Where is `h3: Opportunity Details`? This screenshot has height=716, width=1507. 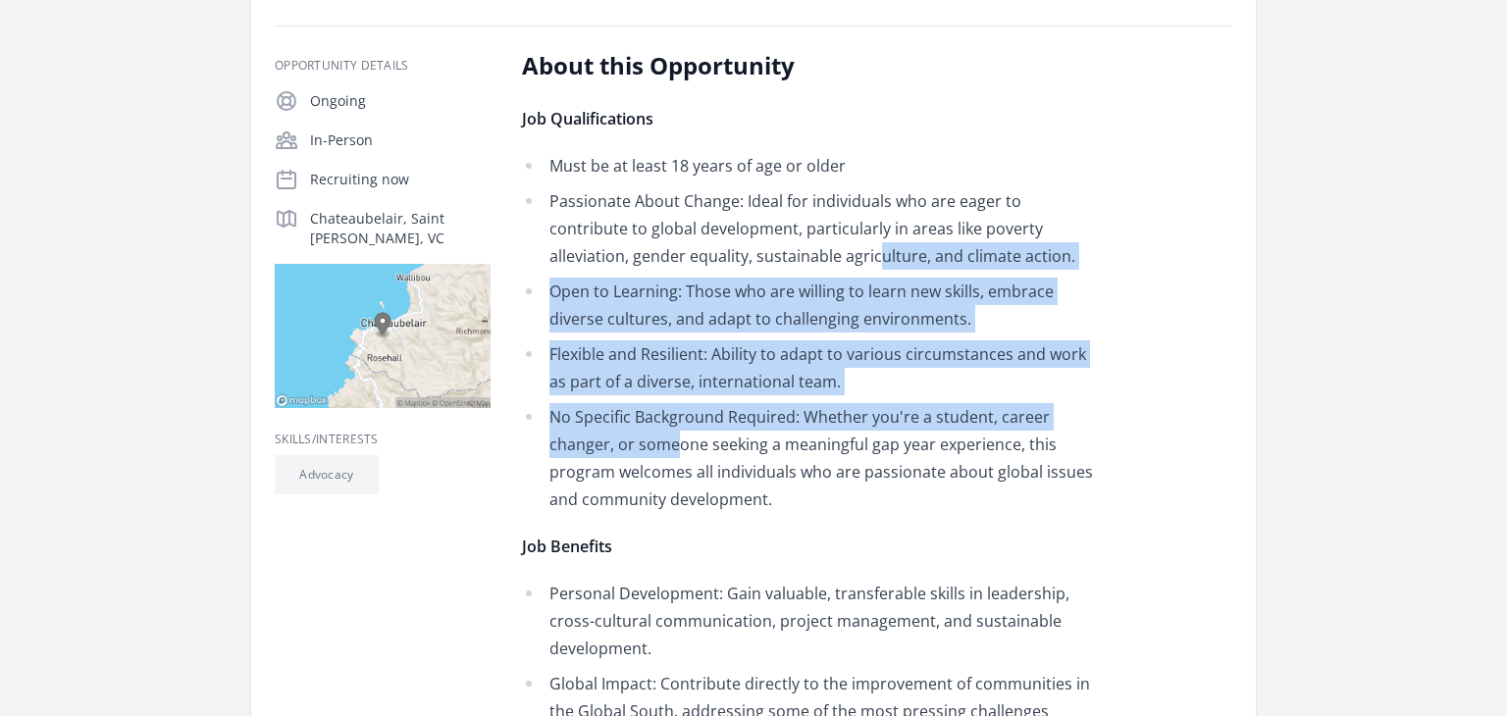 h3: Opportunity Details is located at coordinates (383, 66).